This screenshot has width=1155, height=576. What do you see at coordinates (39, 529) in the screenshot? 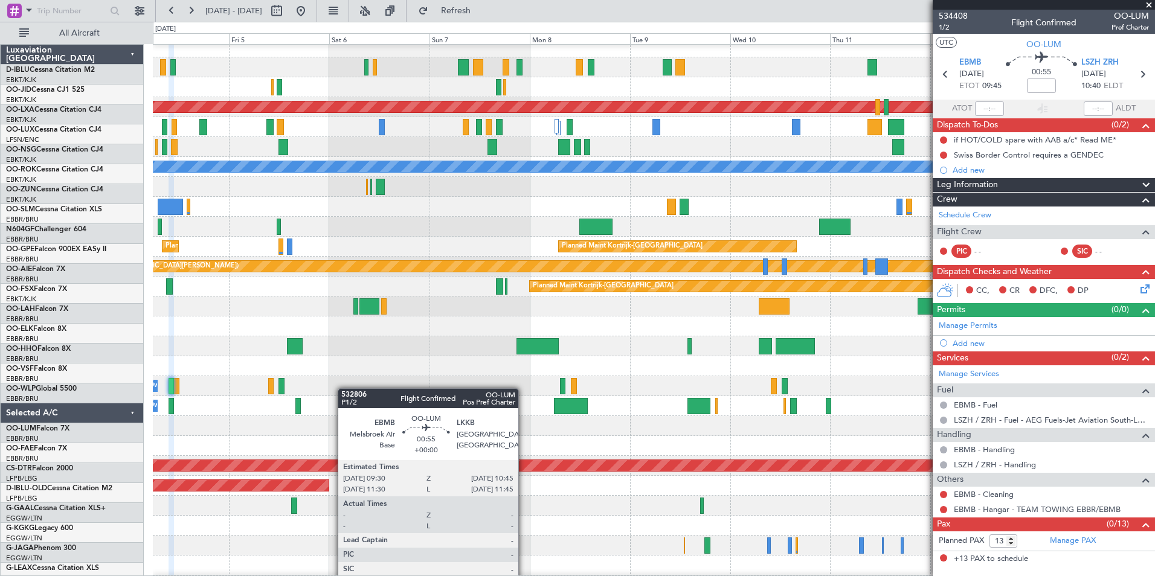
I see `a: G-KGKGLegacy 600` at bounding box center [39, 529].